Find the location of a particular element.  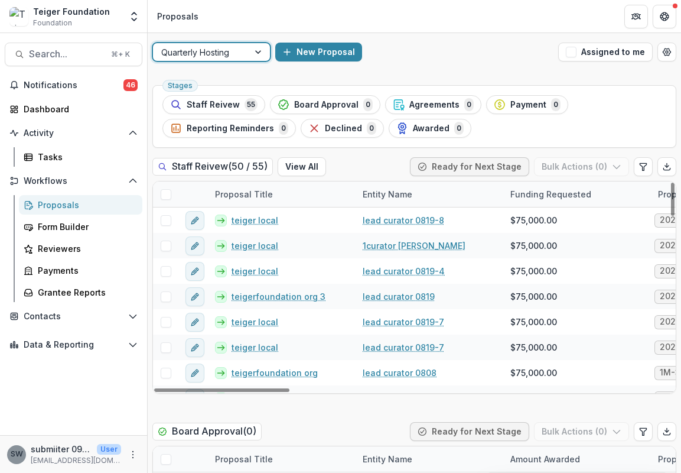

div: Dashboard is located at coordinates (78, 109).